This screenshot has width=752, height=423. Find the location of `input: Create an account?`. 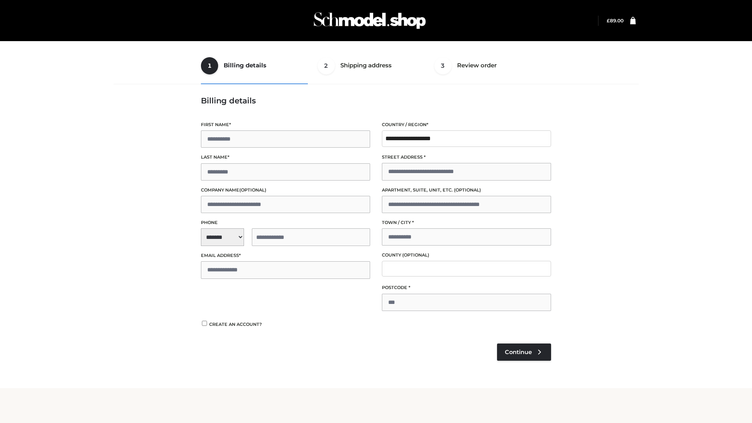

input: Create an account? is located at coordinates (204, 323).